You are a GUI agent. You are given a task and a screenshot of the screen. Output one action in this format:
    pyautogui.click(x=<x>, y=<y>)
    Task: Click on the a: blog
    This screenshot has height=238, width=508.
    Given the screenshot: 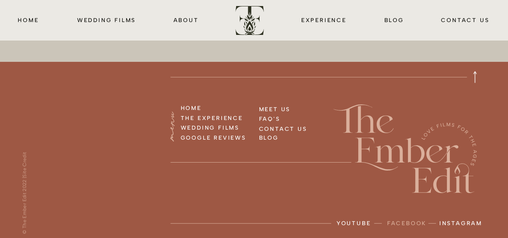 What is the action you would take?
    pyautogui.click(x=394, y=20)
    